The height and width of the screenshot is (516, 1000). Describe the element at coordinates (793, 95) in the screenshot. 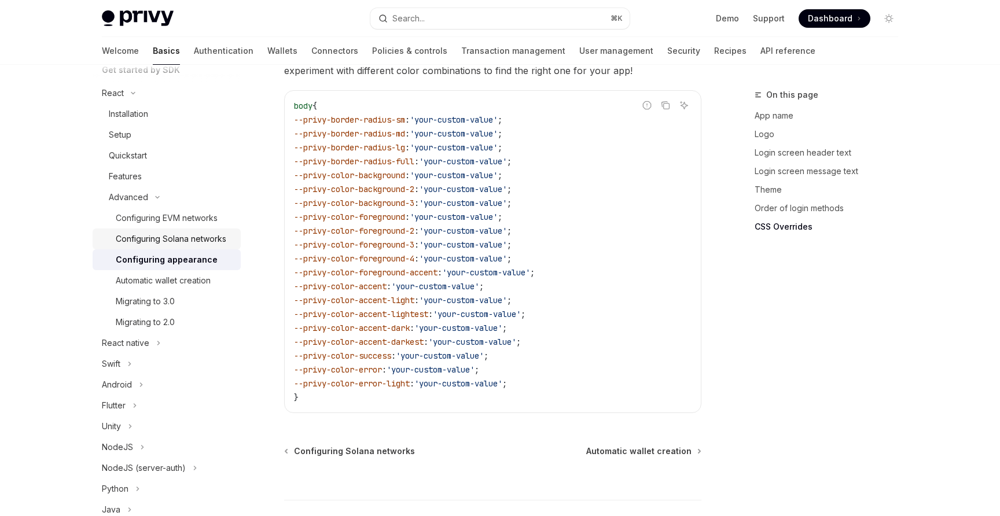

I see `span: On this page` at that location.